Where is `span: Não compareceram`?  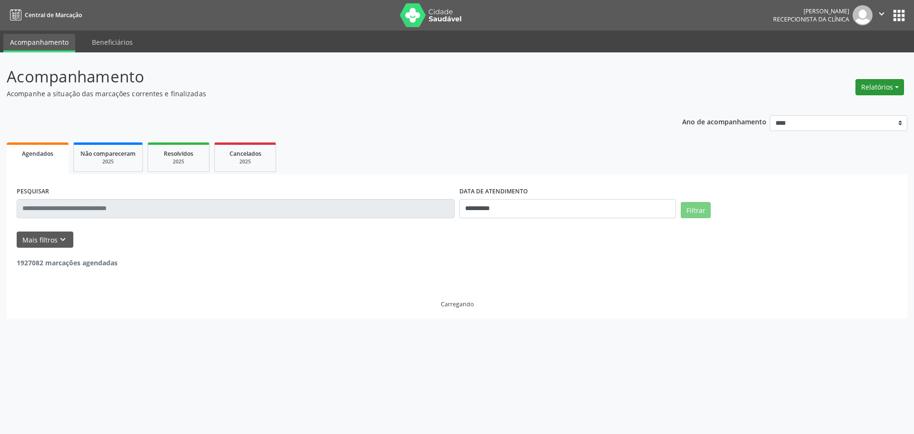
span: Não compareceram is located at coordinates (108, 153).